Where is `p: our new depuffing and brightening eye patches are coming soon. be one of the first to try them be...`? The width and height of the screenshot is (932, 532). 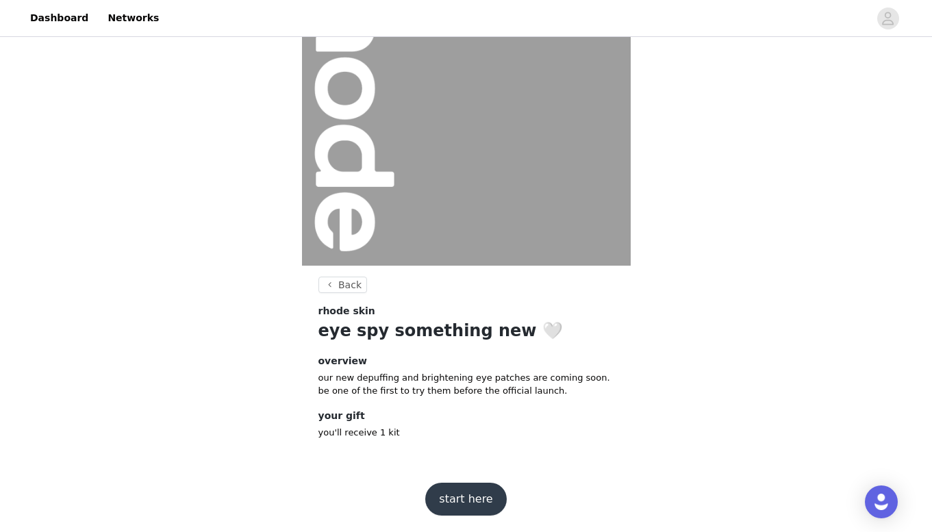
p: our new depuffing and brightening eye patches are coming soon. be one of the first to try them be... is located at coordinates (466, 384).